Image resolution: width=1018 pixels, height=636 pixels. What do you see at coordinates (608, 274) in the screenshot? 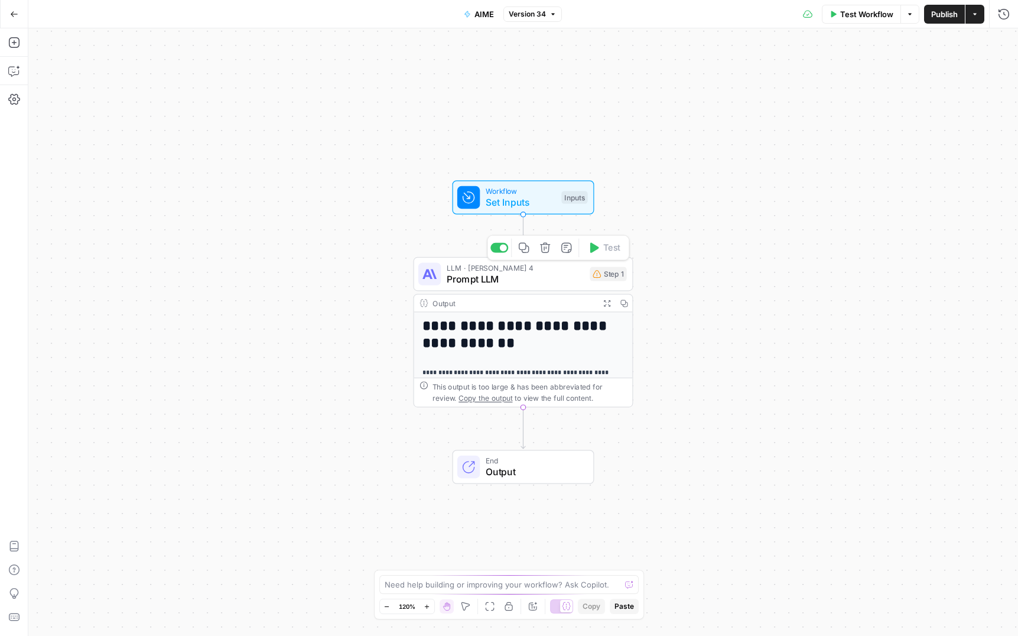
I see `div: Step 1` at bounding box center [608, 274].